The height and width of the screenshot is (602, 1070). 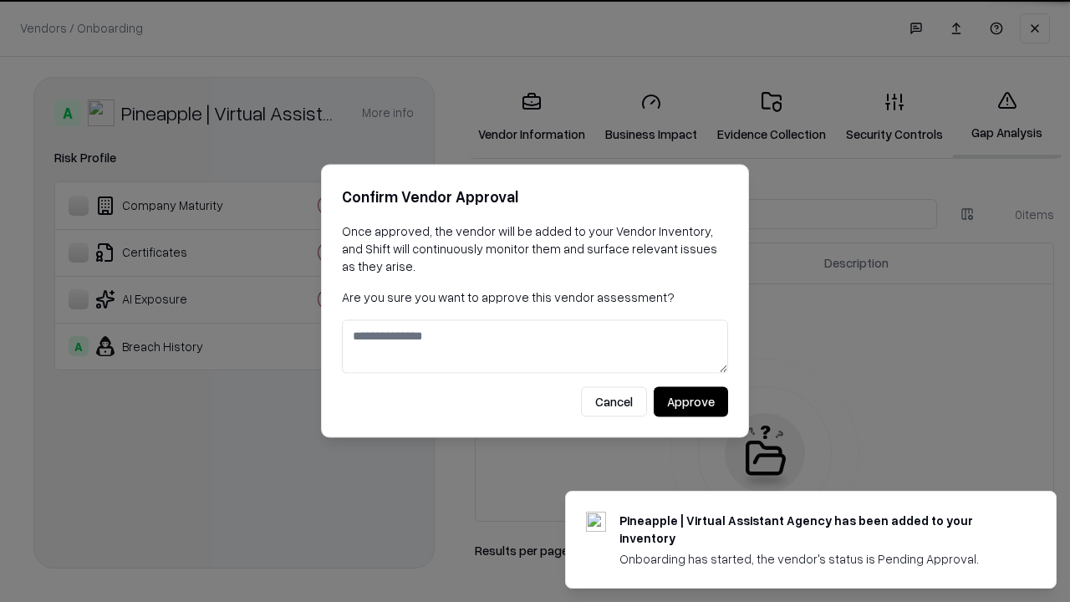 What do you see at coordinates (535, 196) in the screenshot?
I see `h2: Confirm Vendor Approval` at bounding box center [535, 196].